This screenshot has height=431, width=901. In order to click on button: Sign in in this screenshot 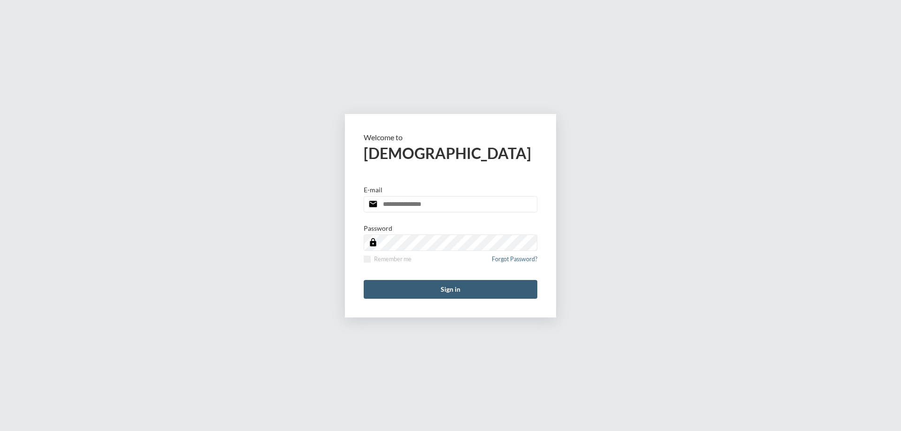, I will do `click(450, 290)`.